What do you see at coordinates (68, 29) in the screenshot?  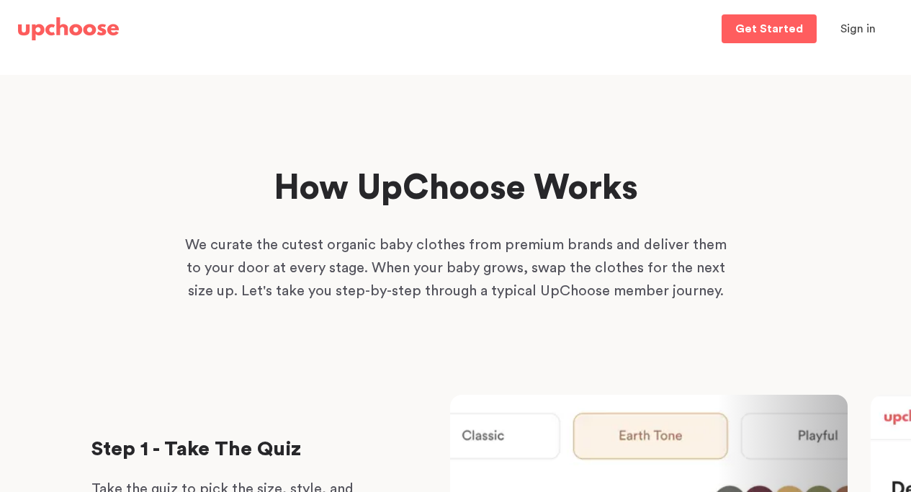 I see `a: UpChoose` at bounding box center [68, 29].